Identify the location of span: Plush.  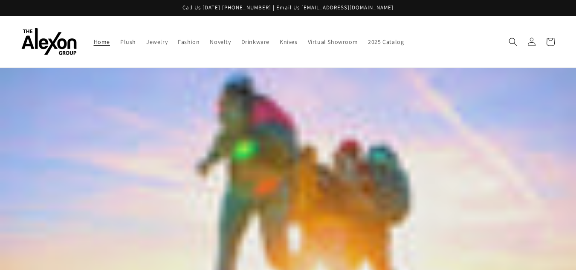
(128, 42).